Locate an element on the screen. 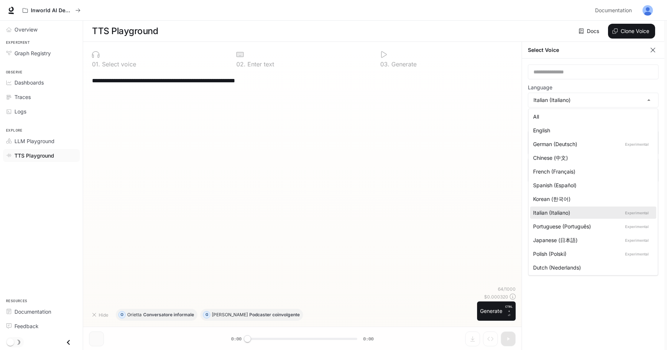 The image size is (667, 350). div: French (Français) is located at coordinates (592, 171).